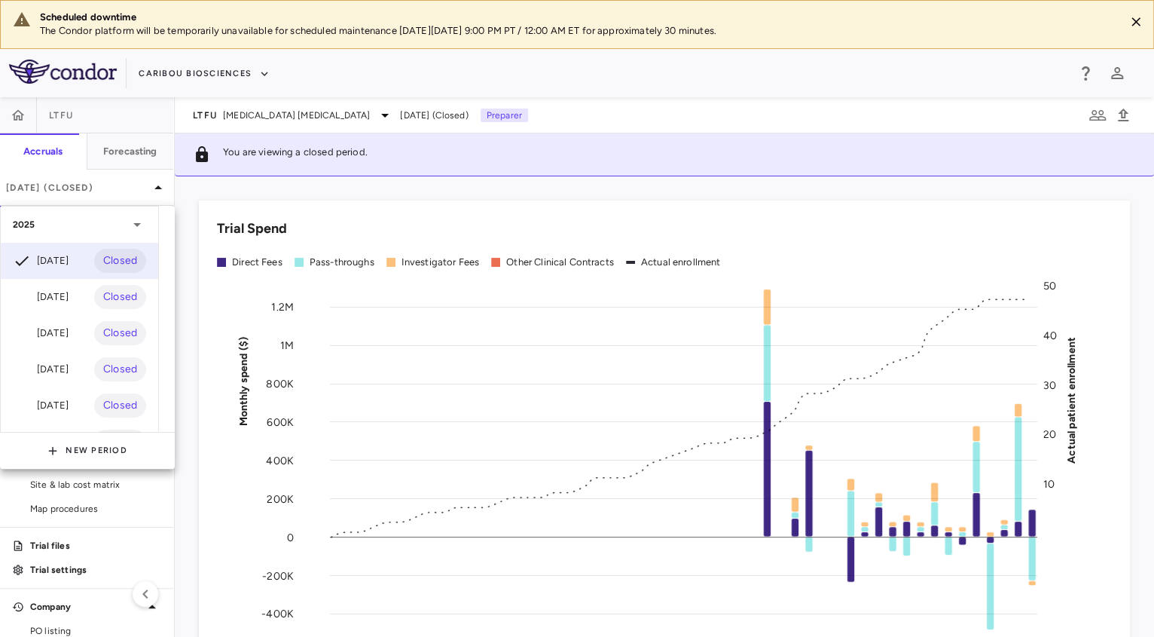 Image resolution: width=1154 pixels, height=637 pixels. What do you see at coordinates (87, 450) in the screenshot?
I see `button: New Period` at bounding box center [87, 450].